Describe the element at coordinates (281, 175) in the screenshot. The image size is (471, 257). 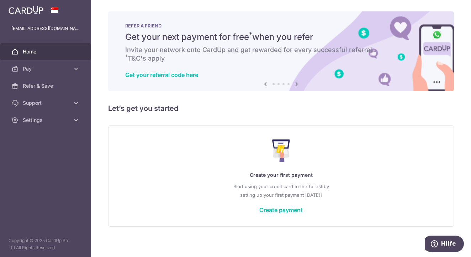
I see `p: Create your first payment` at that location.